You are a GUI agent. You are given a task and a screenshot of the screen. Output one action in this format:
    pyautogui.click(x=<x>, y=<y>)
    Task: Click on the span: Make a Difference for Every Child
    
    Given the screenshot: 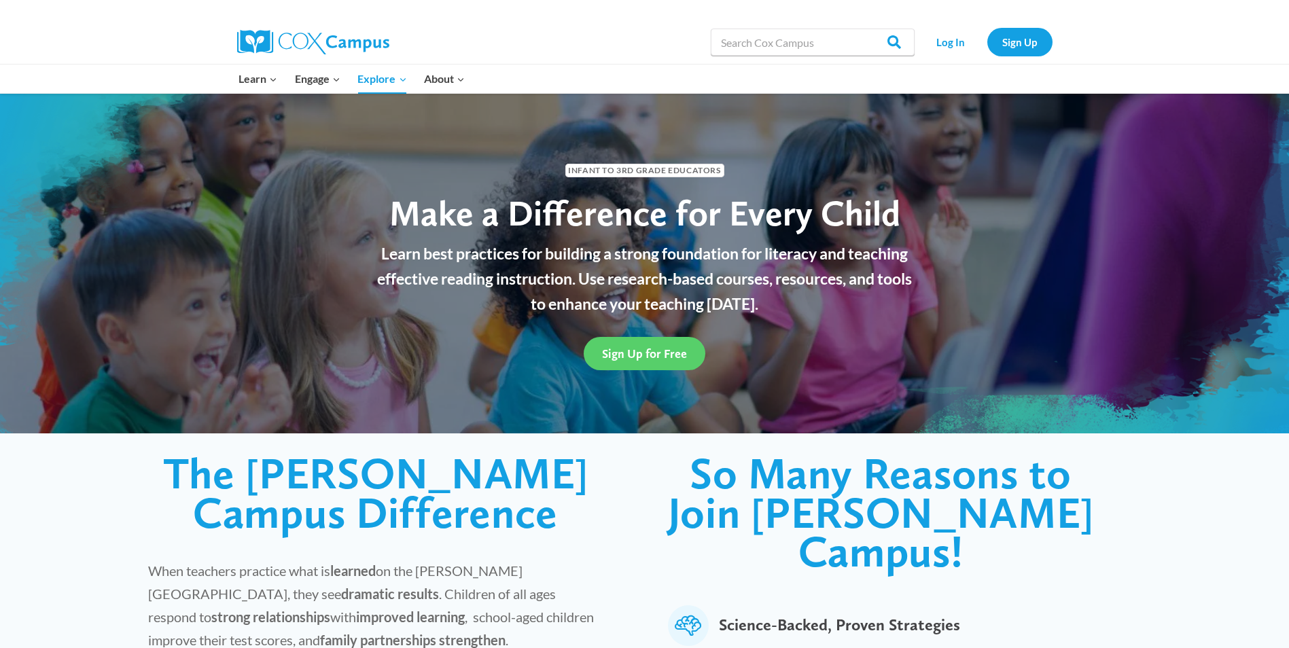 What is the action you would take?
    pyautogui.click(x=645, y=213)
    